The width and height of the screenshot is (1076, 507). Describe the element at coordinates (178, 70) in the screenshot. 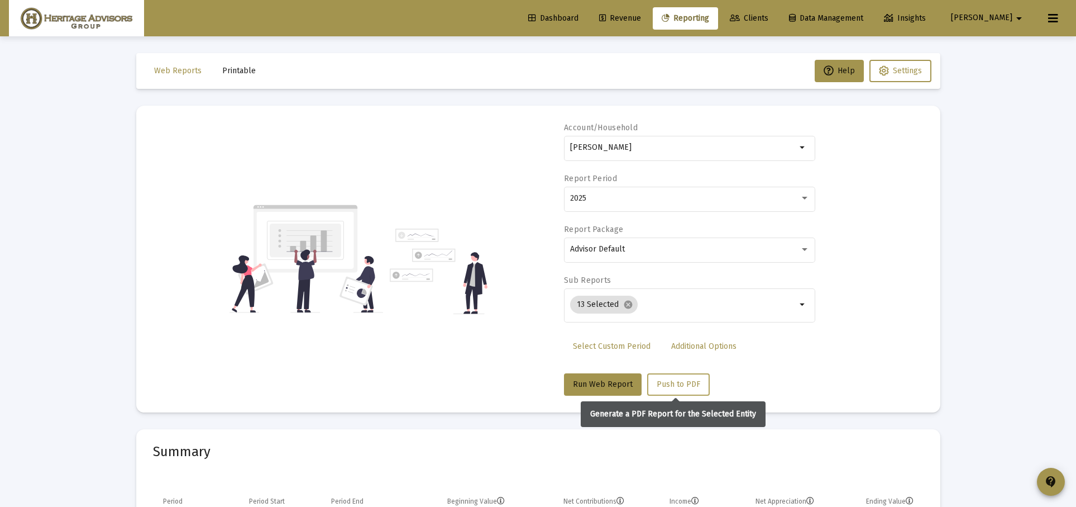

I see `span: Web Reports` at that location.